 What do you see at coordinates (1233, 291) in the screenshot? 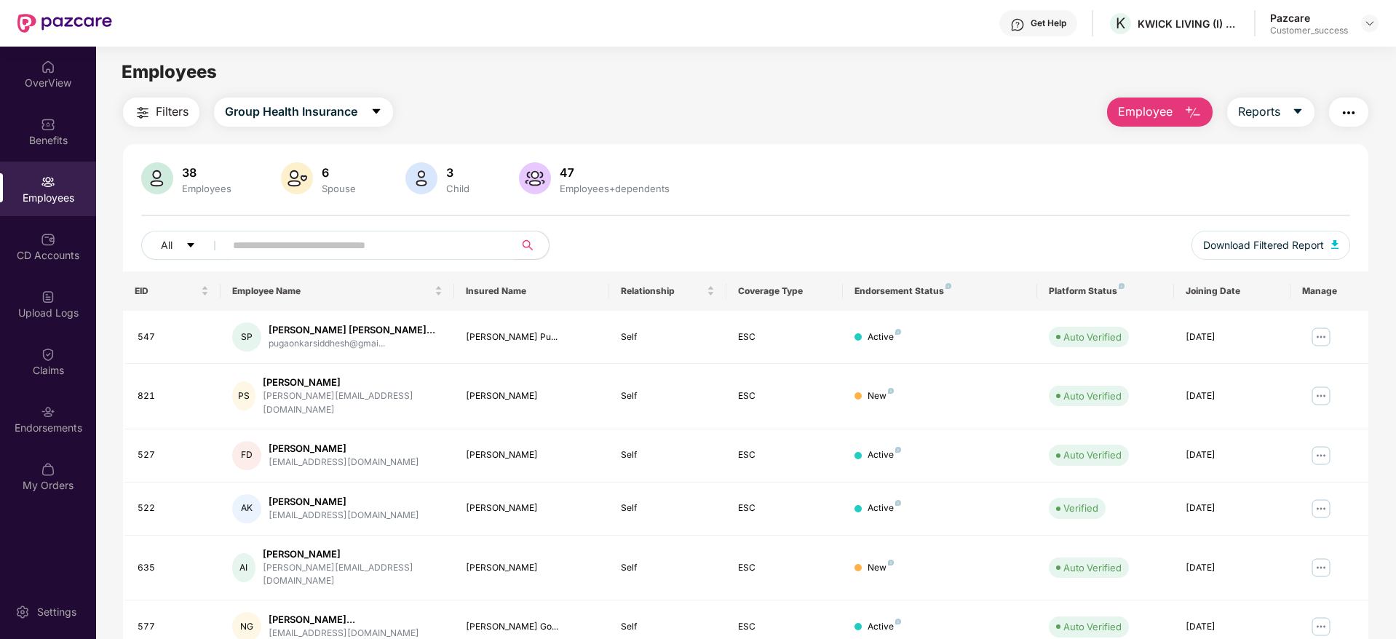
I see `th: Joining Date` at bounding box center [1233, 291].